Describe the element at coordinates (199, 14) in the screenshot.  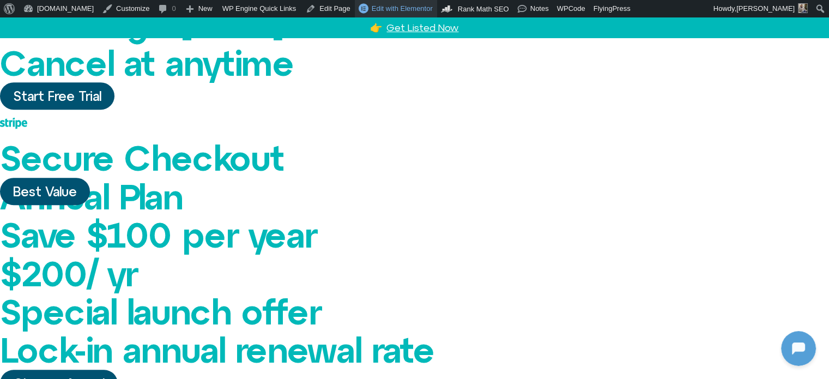
I see `svg: Close Chatbot Button` at that location.